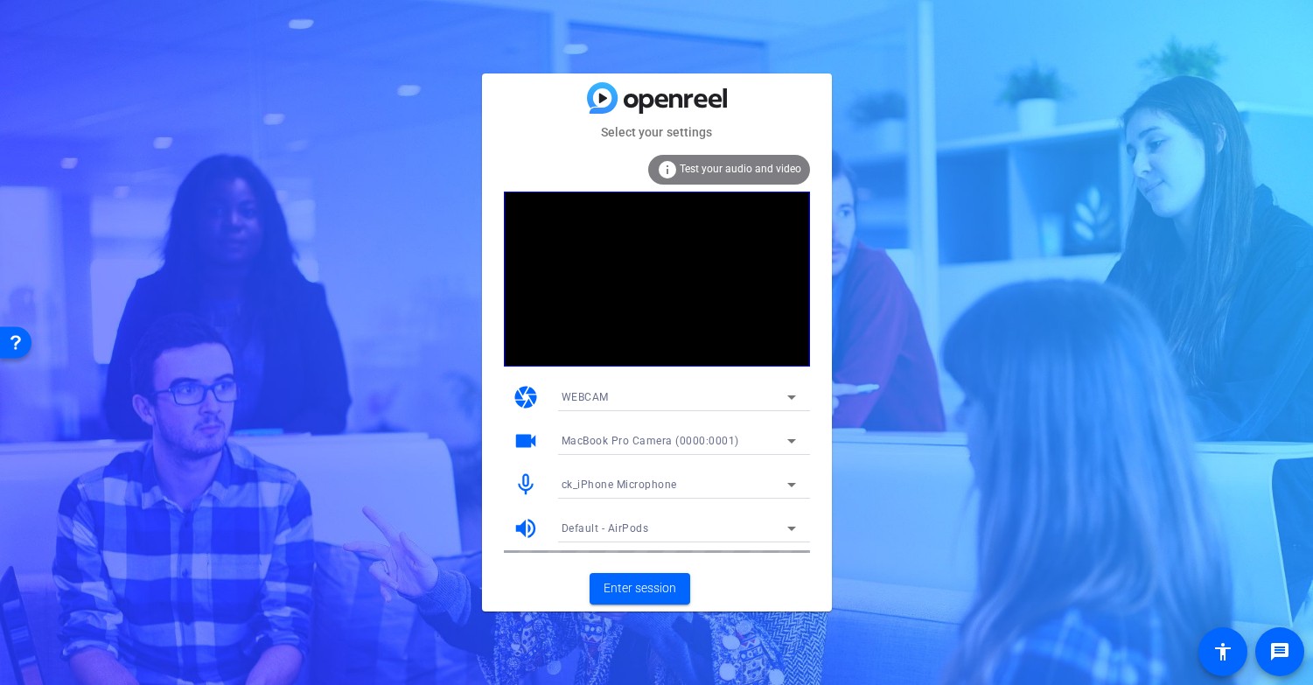 The height and width of the screenshot is (685, 1313). What do you see at coordinates (526, 397) in the screenshot?
I see `mat-icon: camera` at bounding box center [526, 397].